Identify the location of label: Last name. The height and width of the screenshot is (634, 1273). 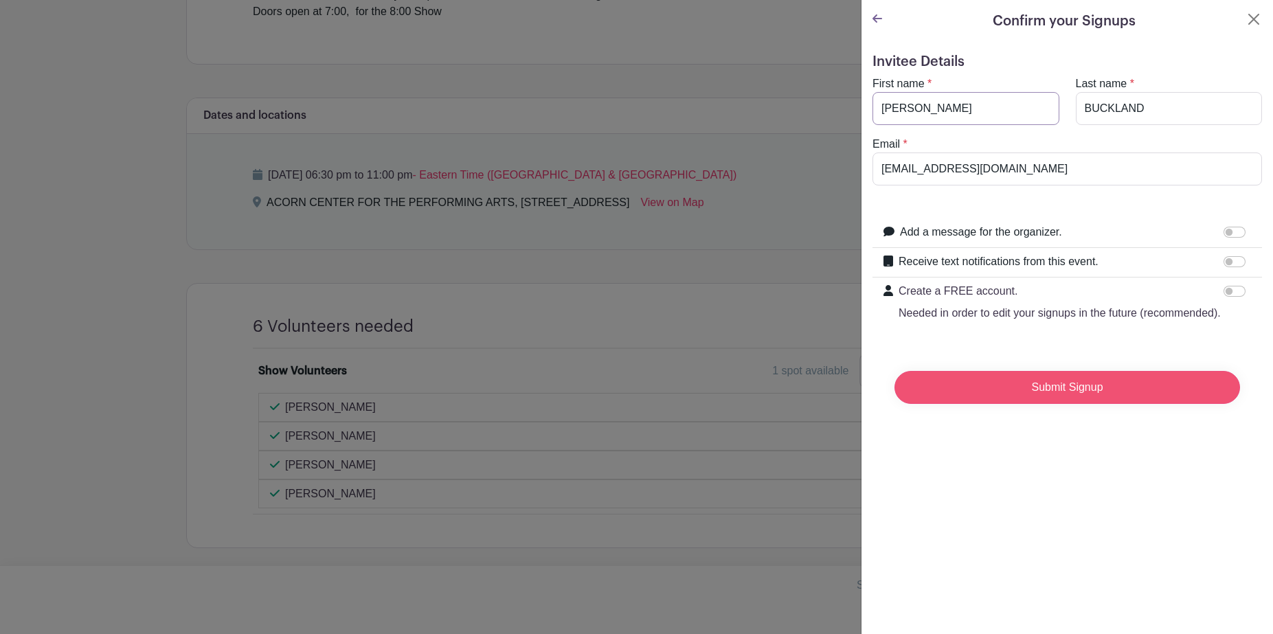
(1102, 84).